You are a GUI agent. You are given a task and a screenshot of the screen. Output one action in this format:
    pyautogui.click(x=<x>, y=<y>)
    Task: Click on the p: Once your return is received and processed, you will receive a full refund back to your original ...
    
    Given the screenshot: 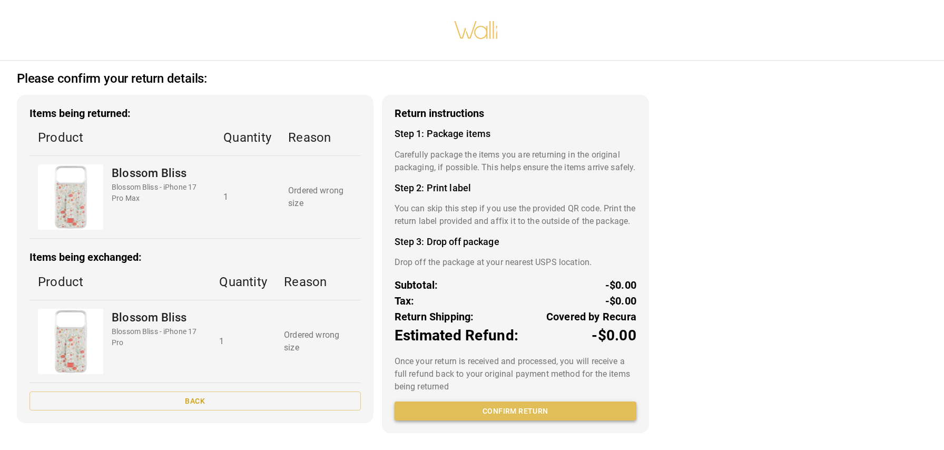 What is the action you would take?
    pyautogui.click(x=515, y=374)
    